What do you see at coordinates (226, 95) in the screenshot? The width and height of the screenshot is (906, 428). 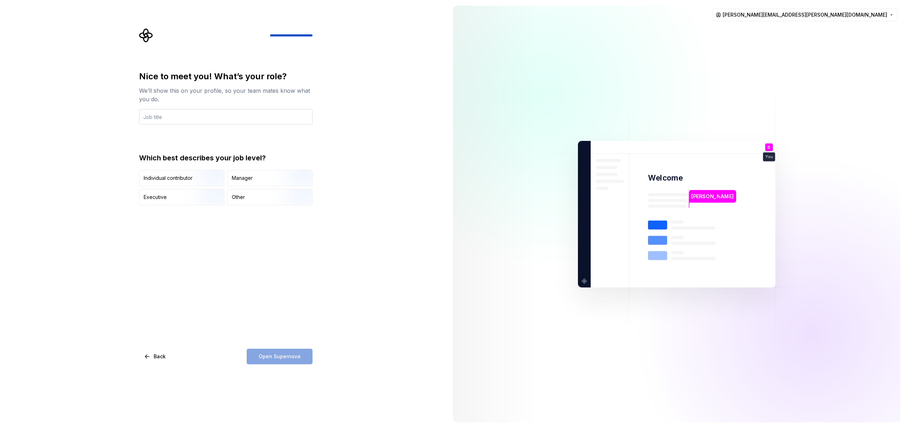 I see `div: We’ll show this on your profile, so your team mates know what you do.` at bounding box center [226, 95].